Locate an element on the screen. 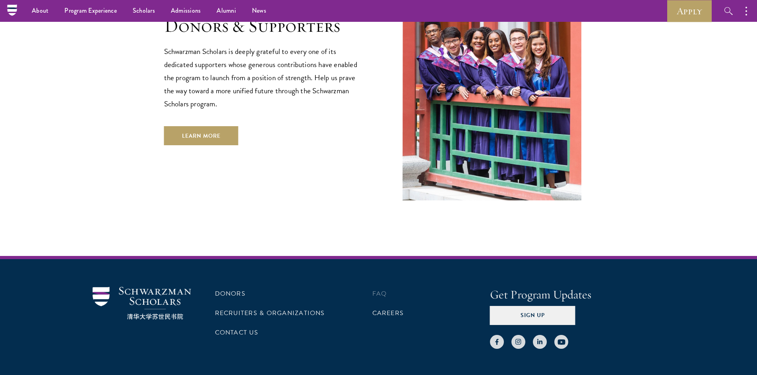 This screenshot has height=375, width=757. h4: Get Program Updates is located at coordinates (577, 295).